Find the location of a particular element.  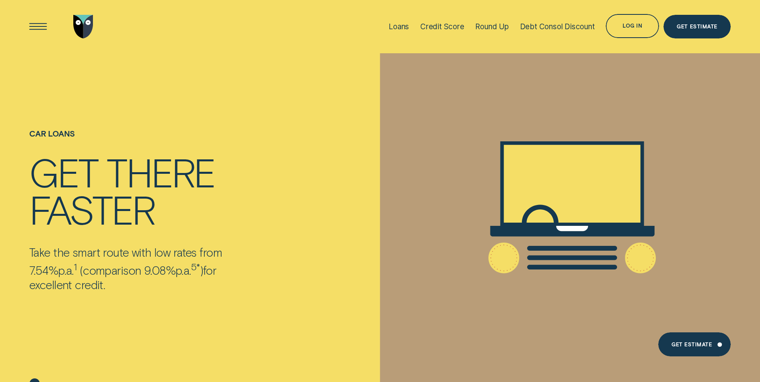

div: Loans is located at coordinates (399, 26).